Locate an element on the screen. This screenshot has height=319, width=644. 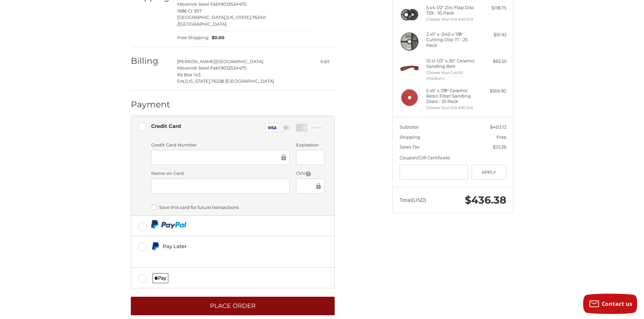
img: Applepay icon is located at coordinates (160, 278).